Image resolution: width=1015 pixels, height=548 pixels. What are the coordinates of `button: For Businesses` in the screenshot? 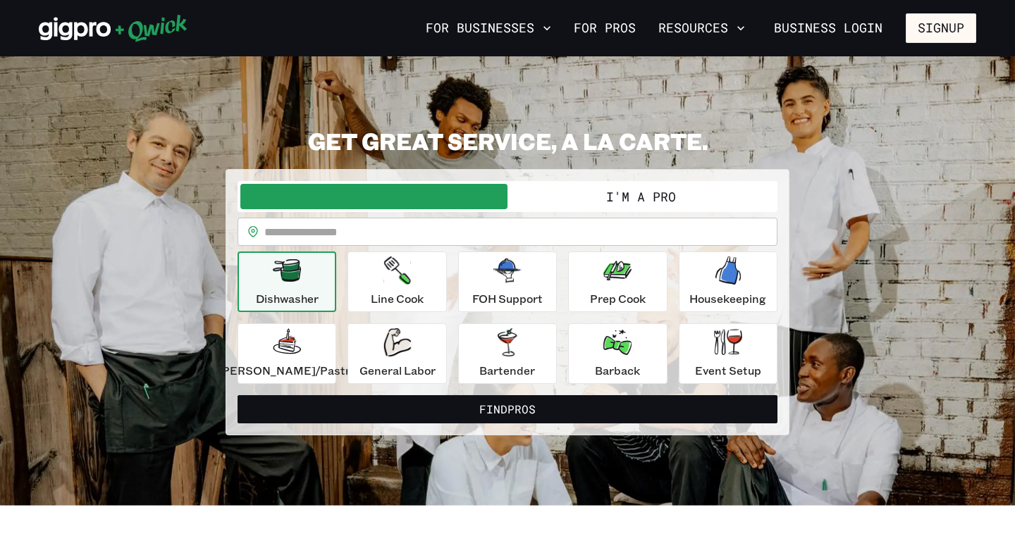 It's located at (489, 28).